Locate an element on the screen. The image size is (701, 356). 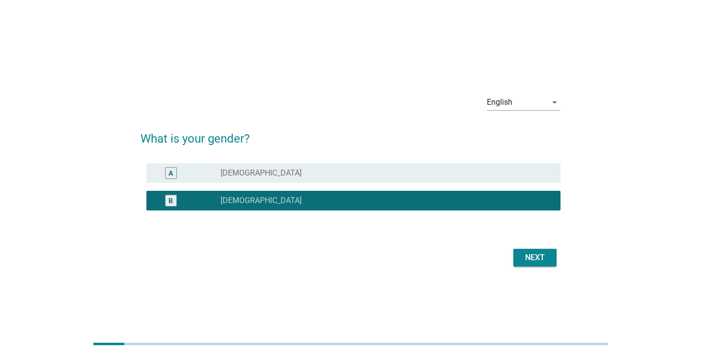
div: English is located at coordinates (500, 102).